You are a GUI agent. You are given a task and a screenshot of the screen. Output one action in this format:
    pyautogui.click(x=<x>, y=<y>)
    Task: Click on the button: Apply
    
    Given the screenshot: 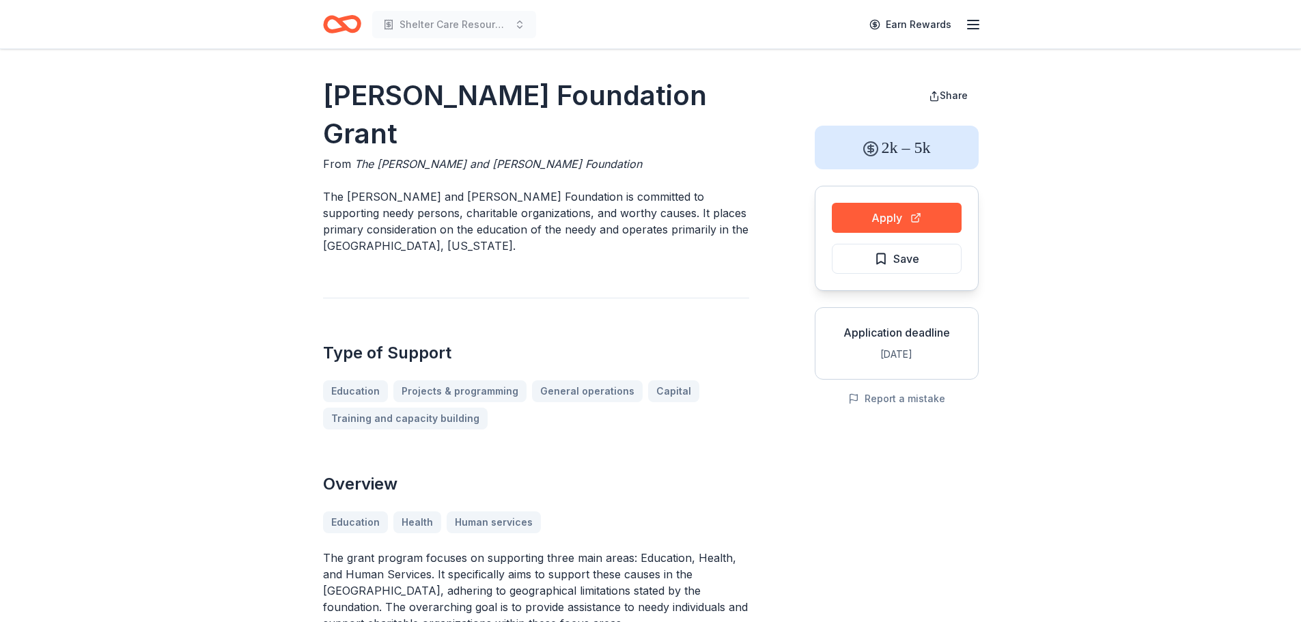 What is the action you would take?
    pyautogui.click(x=896, y=218)
    